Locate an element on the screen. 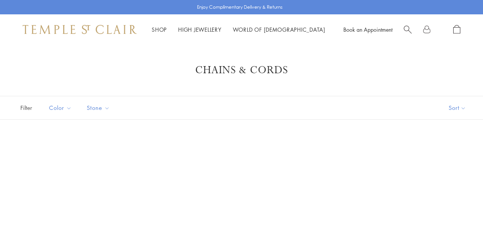 This screenshot has height=250, width=483. p: Enjoy Complimentary Delivery & Returns is located at coordinates (240, 7).